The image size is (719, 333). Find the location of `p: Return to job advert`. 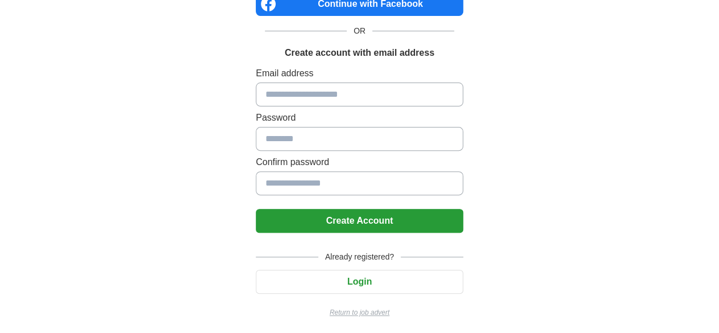

p: Return to job advert is located at coordinates (359, 312).